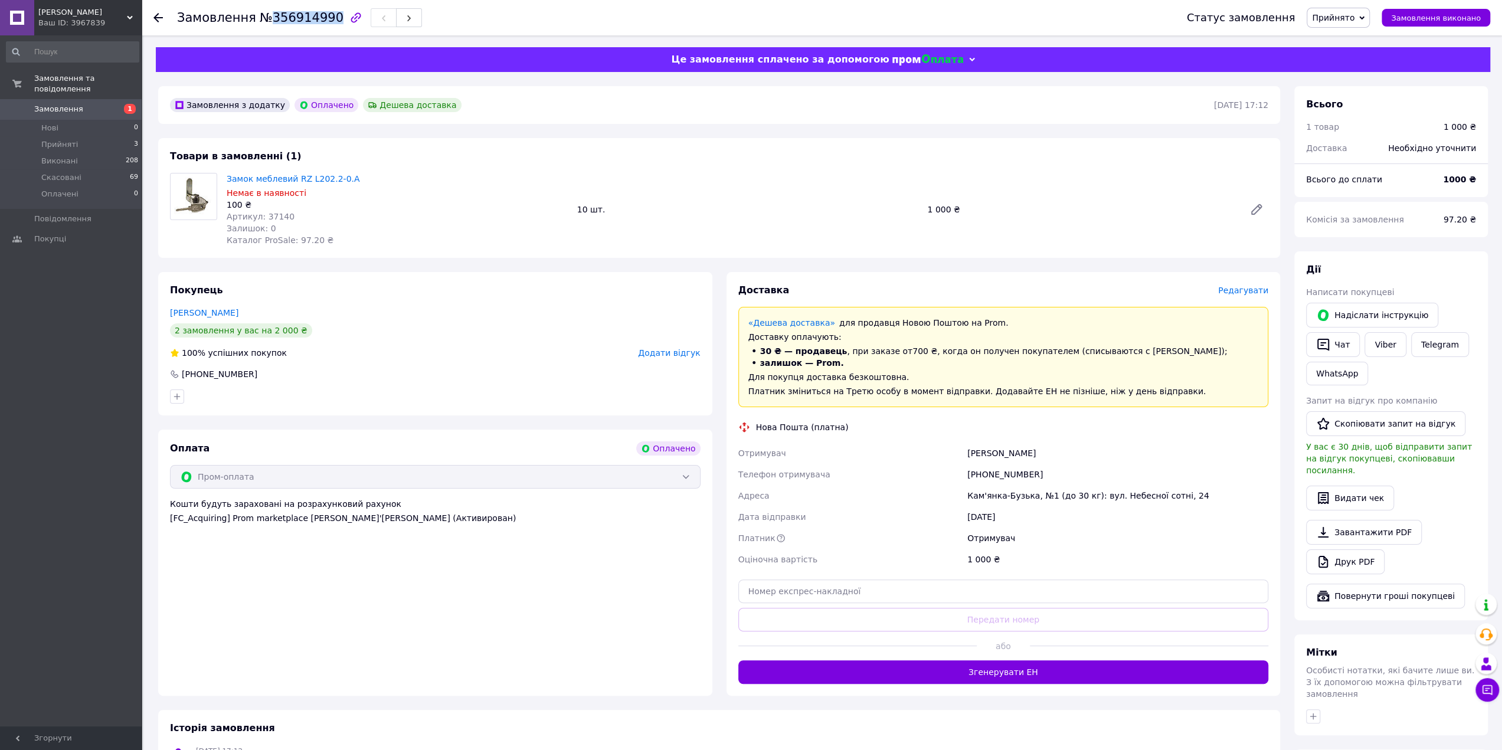 The image size is (1502, 750). I want to click on div: Для покупця доставка безкоштовна., so click(1003, 377).